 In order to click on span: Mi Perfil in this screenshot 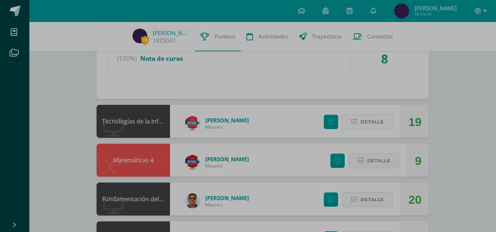, I will do `click(435, 14)`.